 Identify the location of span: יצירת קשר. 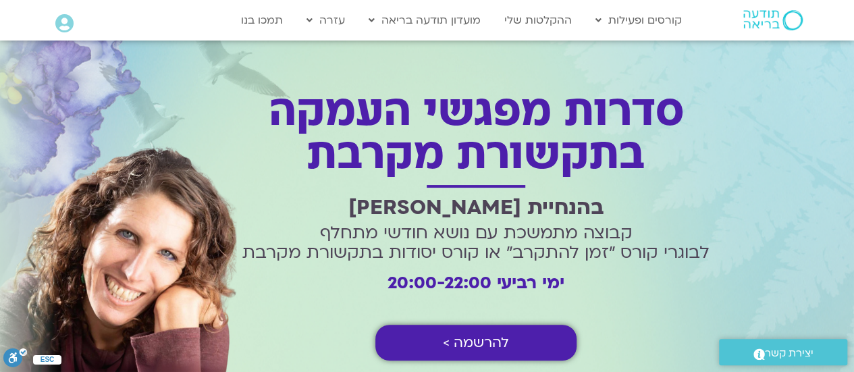
(789, 353).